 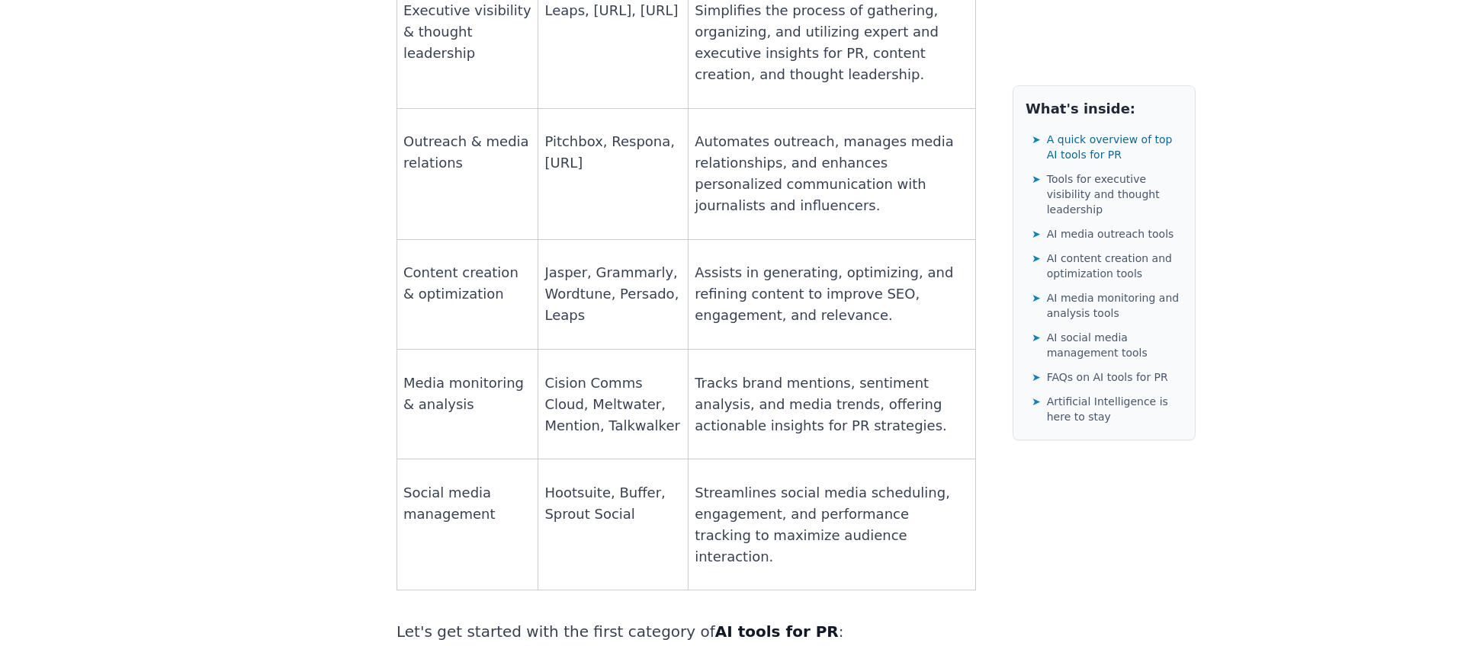 What do you see at coordinates (1107, 377) in the screenshot?
I see `a: ➤FAQs on AI tools for PR` at bounding box center [1107, 377].